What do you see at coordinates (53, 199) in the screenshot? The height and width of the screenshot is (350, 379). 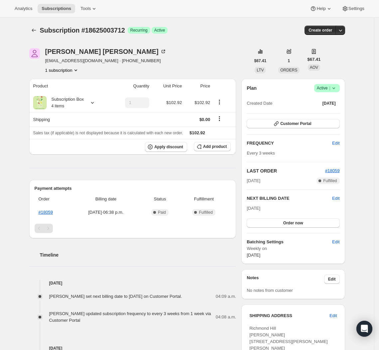 I see `th: Order` at bounding box center [53, 199].